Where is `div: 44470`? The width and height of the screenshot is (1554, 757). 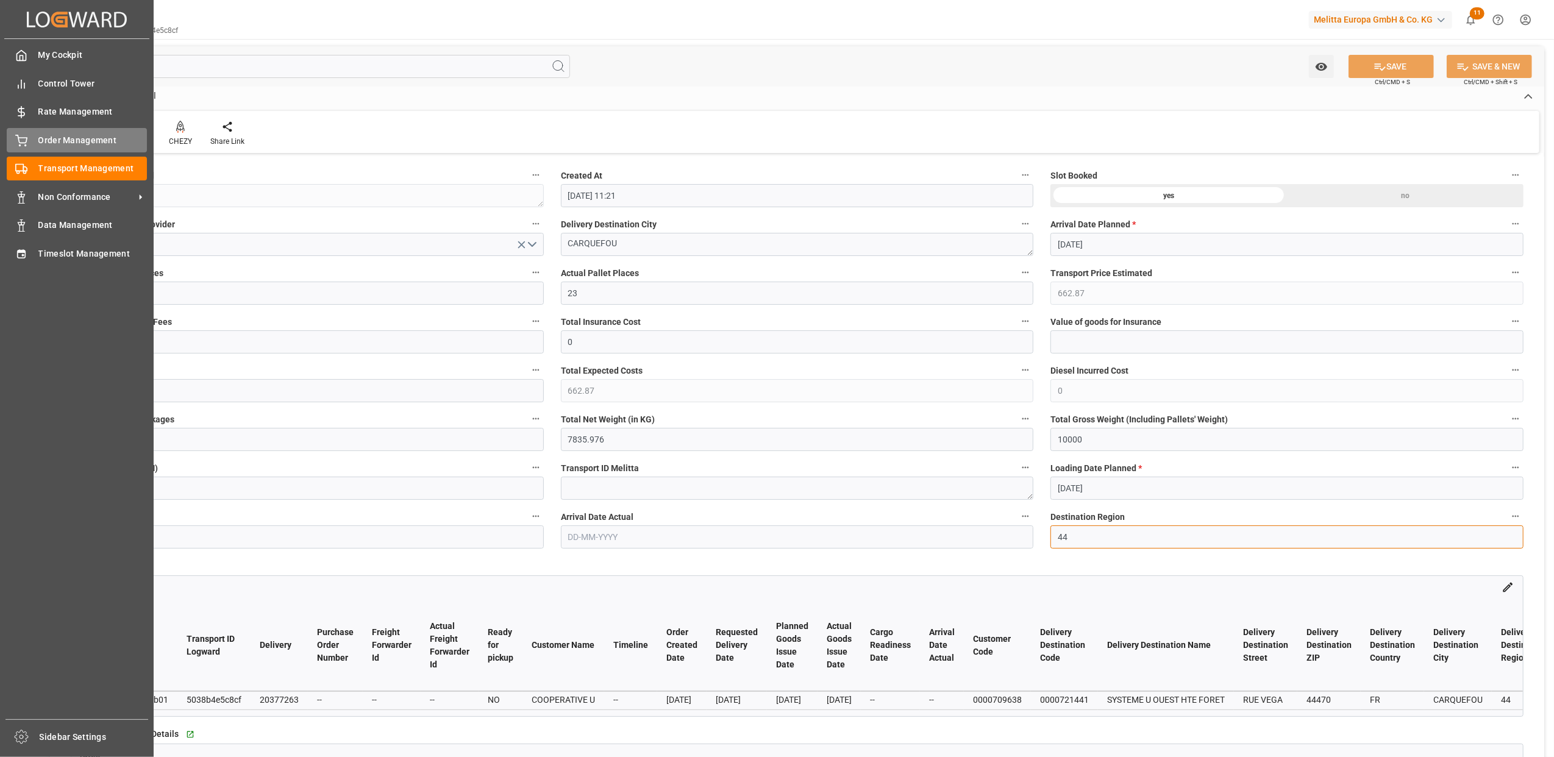 div: 44470 is located at coordinates (1329, 700).